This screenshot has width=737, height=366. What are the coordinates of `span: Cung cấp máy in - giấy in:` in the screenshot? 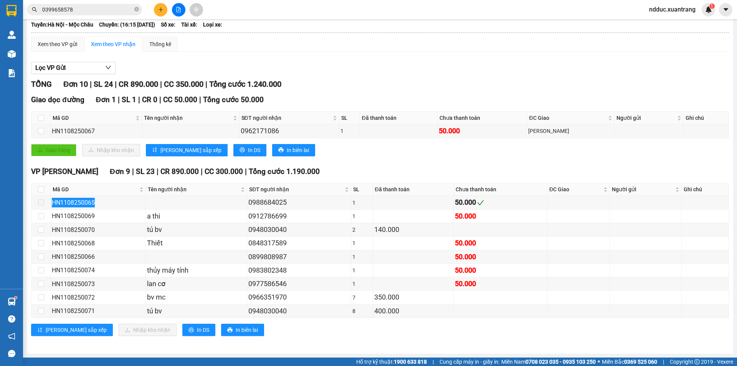 It's located at (470, 362).